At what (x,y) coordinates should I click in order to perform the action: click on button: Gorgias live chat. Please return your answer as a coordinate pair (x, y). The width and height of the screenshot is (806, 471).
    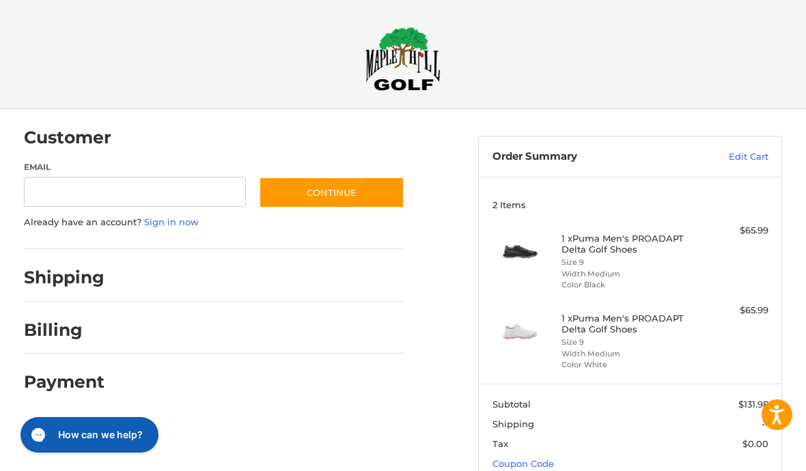
    Looking at the image, I should click on (76, 23).